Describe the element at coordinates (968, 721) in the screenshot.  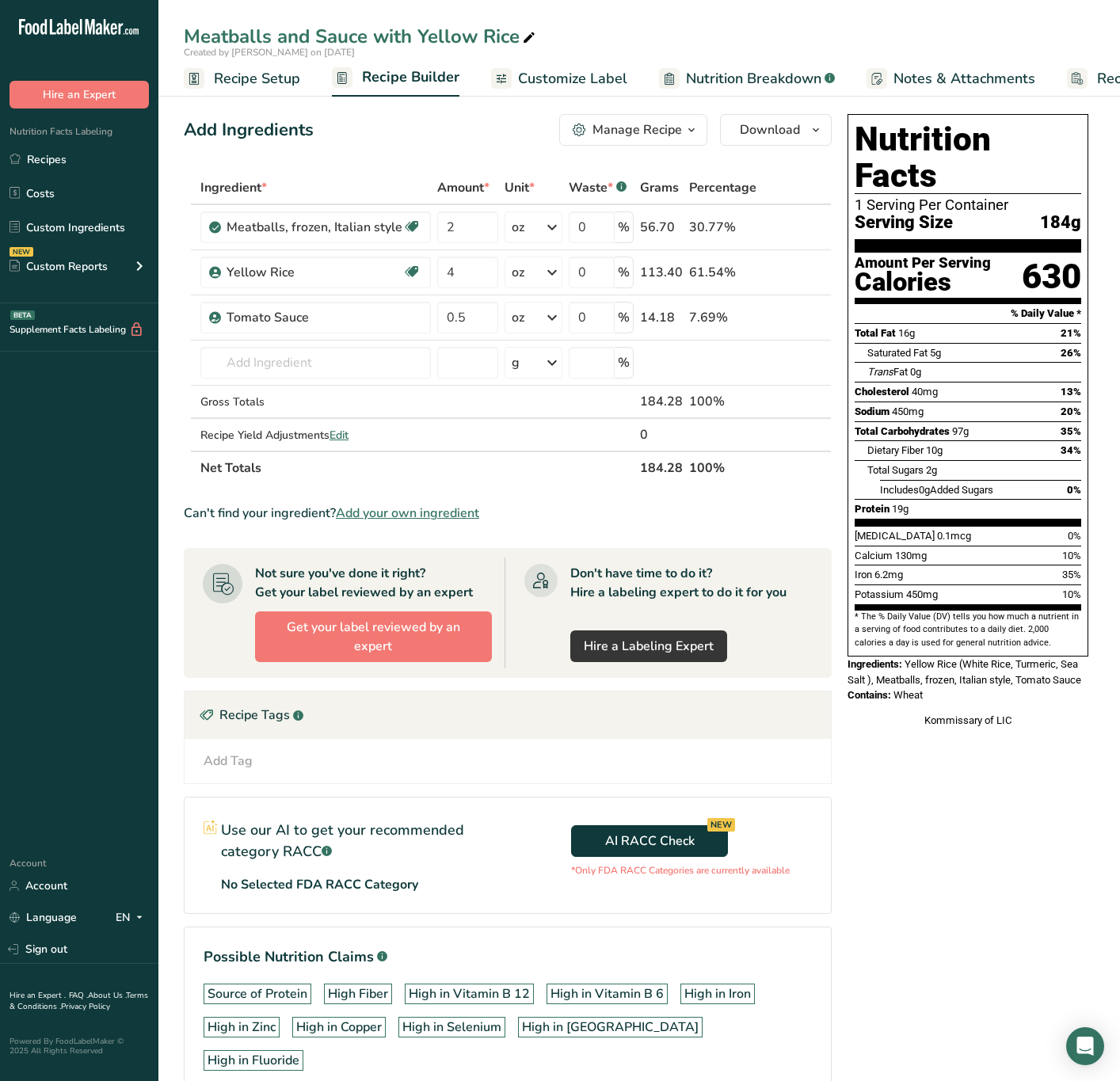
I see `div: Kommissary of LIC` at that location.